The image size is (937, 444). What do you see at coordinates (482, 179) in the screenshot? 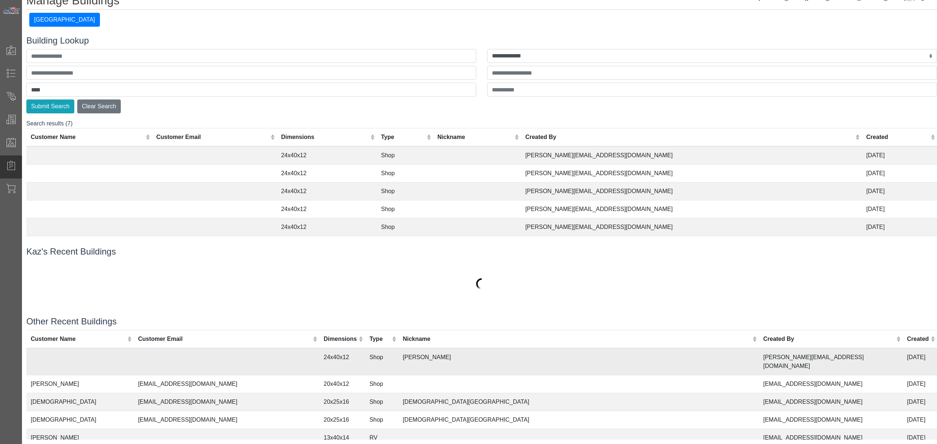
I see `div: Search results (7)` at bounding box center [482, 179].